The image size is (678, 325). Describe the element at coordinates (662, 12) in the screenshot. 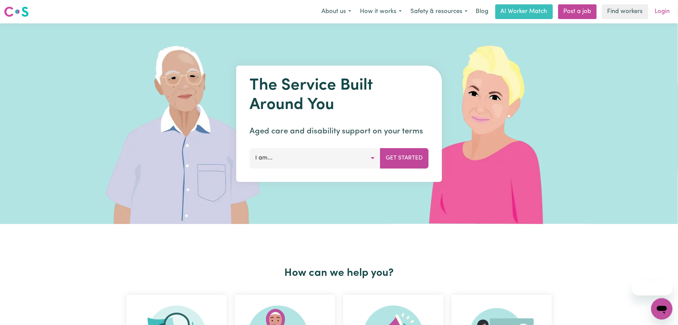

I see `a: Login` at that location.